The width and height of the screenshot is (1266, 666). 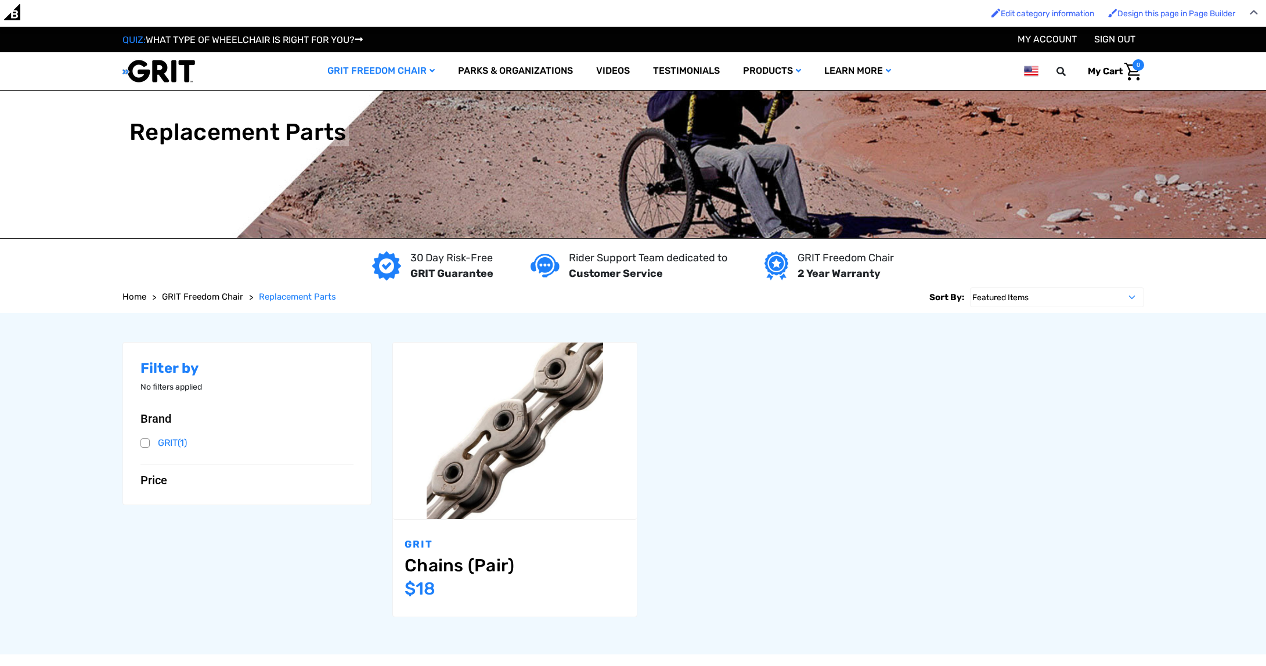 What do you see at coordinates (1171, 13) in the screenshot?
I see `a: Enabled brush for page builder edit. Design this page in Page Builder` at bounding box center [1171, 13].